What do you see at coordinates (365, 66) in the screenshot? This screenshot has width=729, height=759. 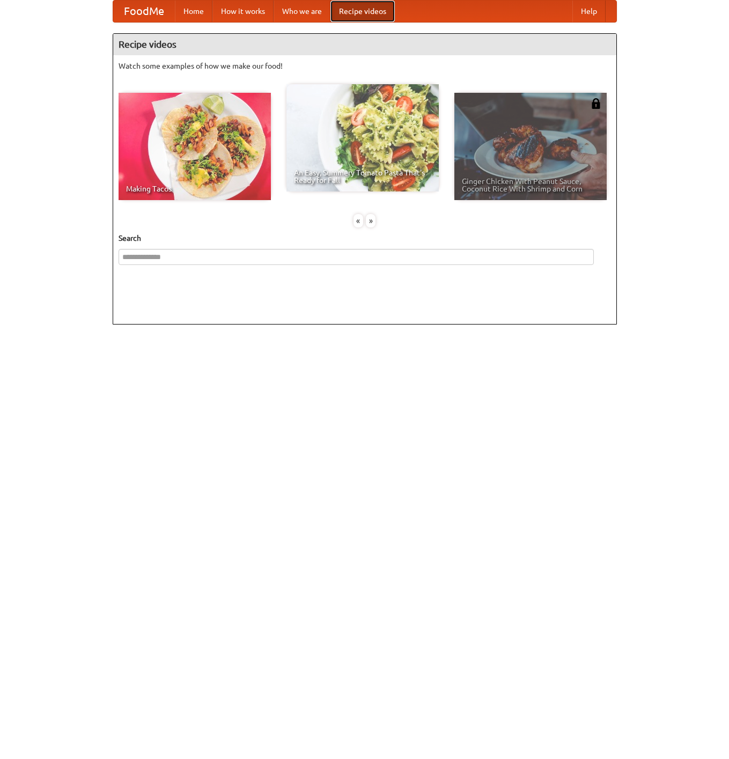 I see `p: Watch some examples of how we make our food!` at bounding box center [365, 66].